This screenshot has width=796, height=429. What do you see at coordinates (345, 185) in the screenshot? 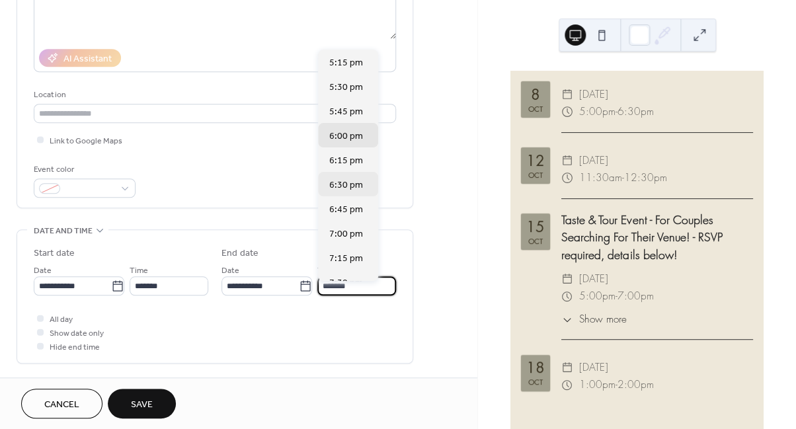
I see `span: 6:30 pm` at bounding box center [345, 185].